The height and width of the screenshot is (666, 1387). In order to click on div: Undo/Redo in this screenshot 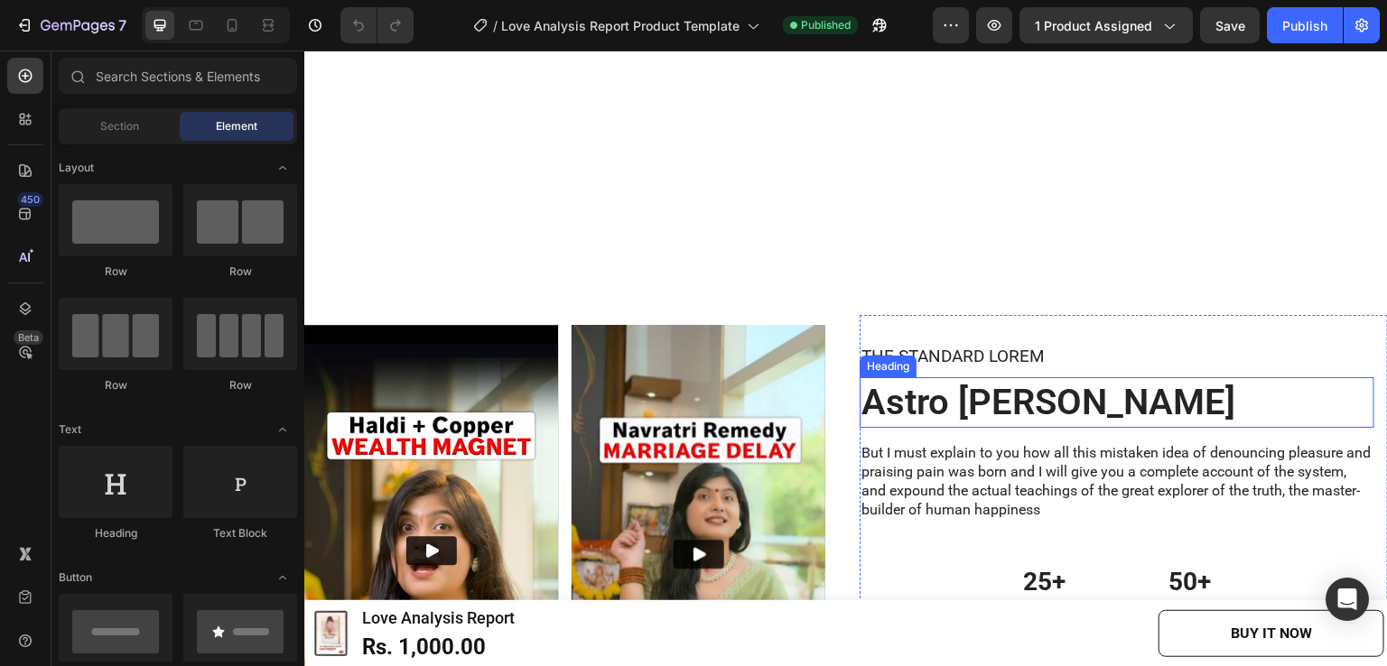, I will do `click(377, 25)`.